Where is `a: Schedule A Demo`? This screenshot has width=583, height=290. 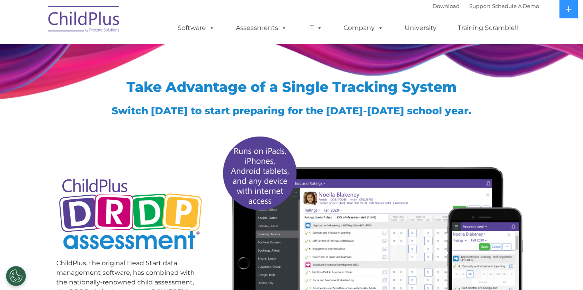
a: Schedule A Demo is located at coordinates (516, 6).